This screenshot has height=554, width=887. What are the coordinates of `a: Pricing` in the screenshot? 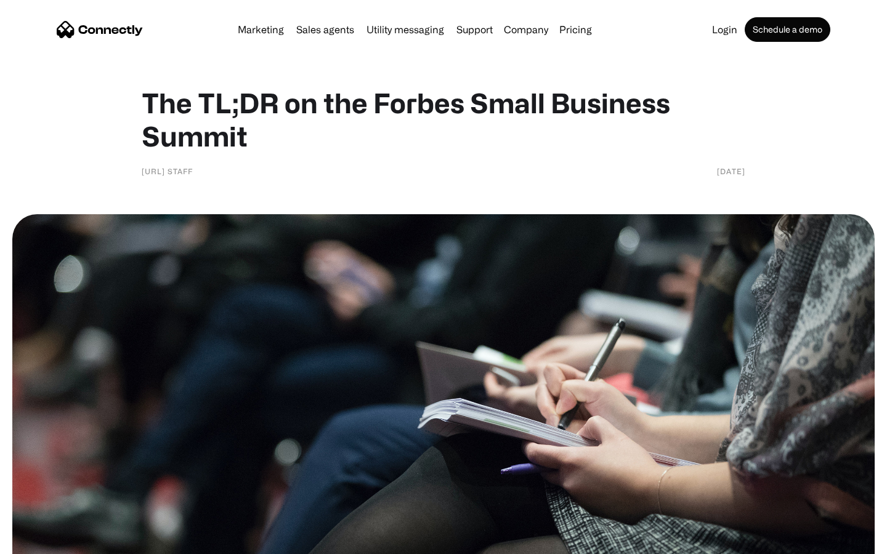 It's located at (575, 30).